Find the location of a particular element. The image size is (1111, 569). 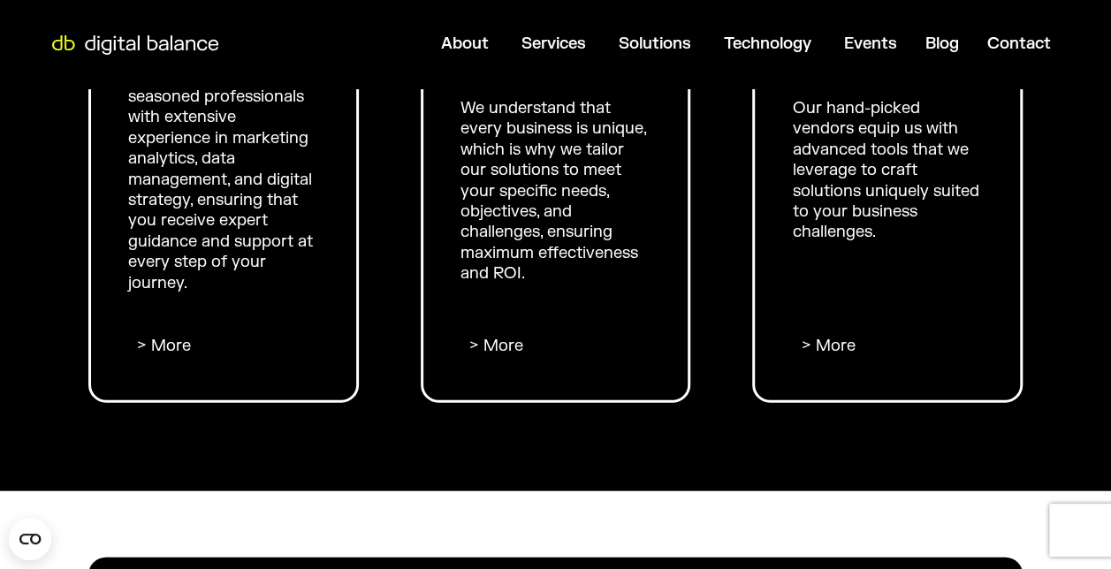

span: Contact is located at coordinates (1019, 43).